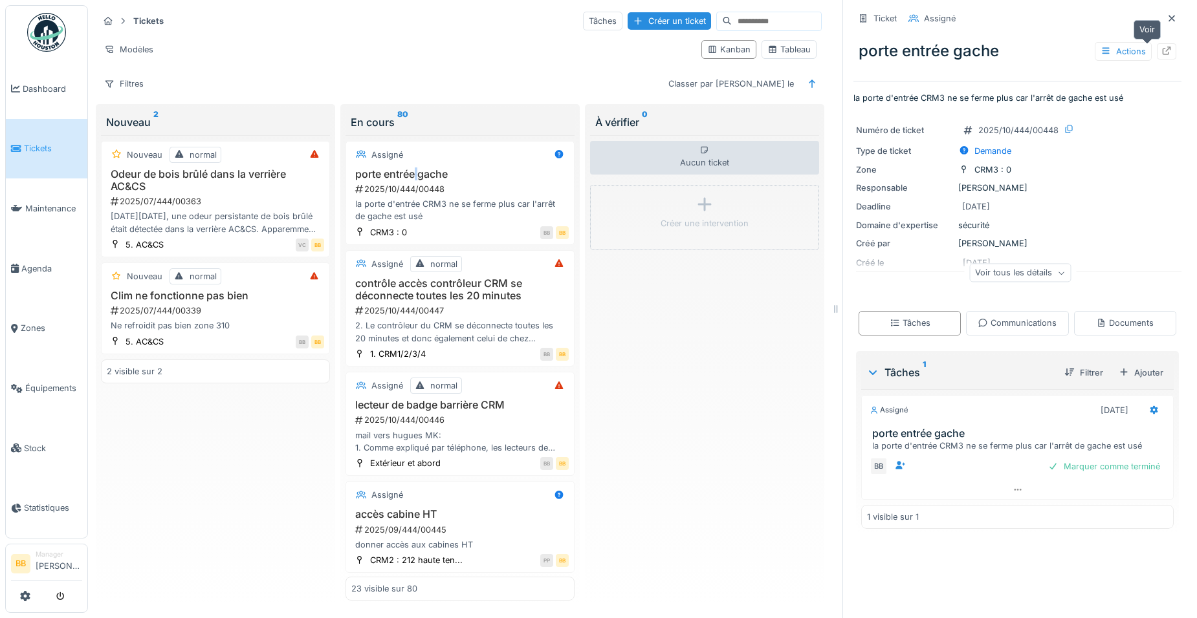  What do you see at coordinates (904, 169) in the screenshot?
I see `div: Zone` at bounding box center [904, 169].